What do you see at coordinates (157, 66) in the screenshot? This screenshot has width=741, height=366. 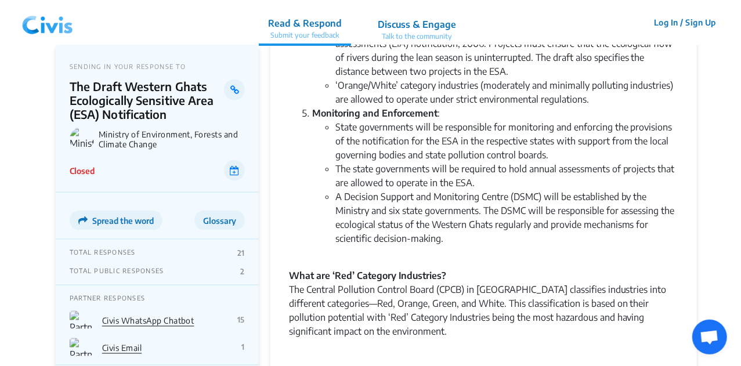 I see `p: SENDING IN YOUR RESPONSE TO` at bounding box center [157, 66].